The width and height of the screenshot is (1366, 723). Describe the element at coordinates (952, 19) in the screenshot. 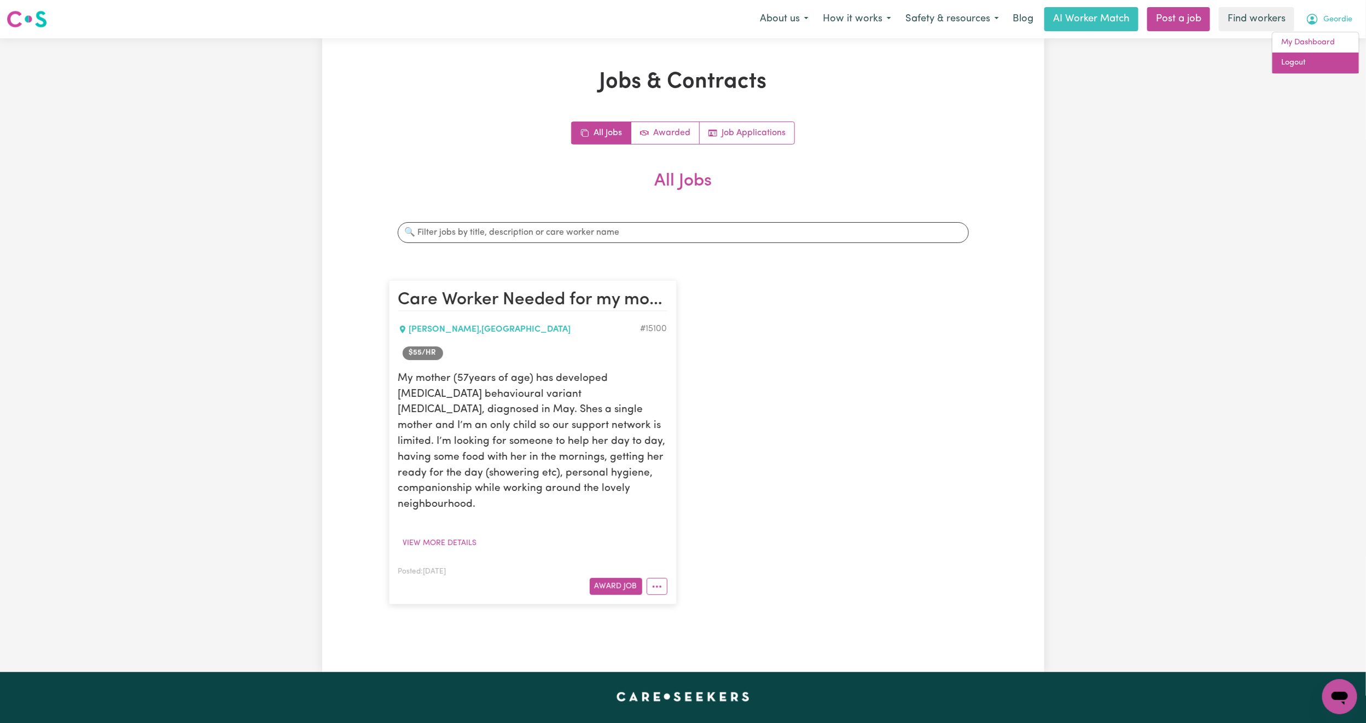

I see `button: Safety & resources` at that location.